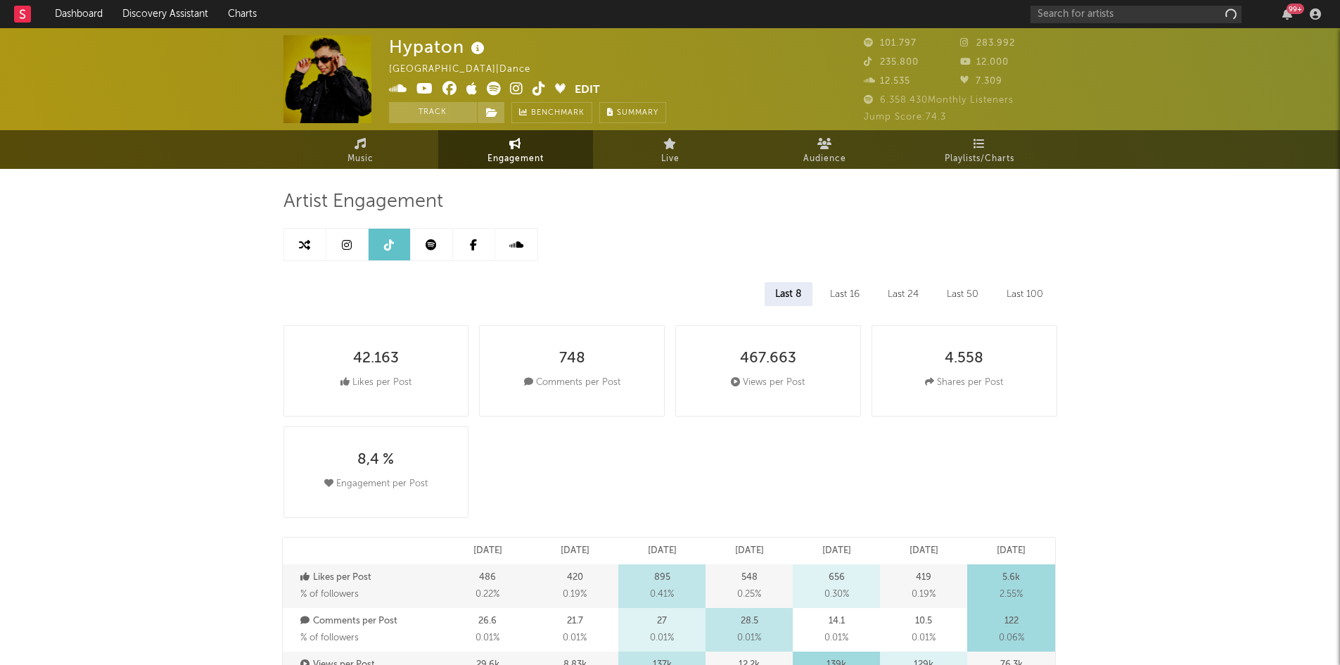 The image size is (1340, 665). Describe the element at coordinates (924, 621) in the screenshot. I see `p: 10.5` at that location.